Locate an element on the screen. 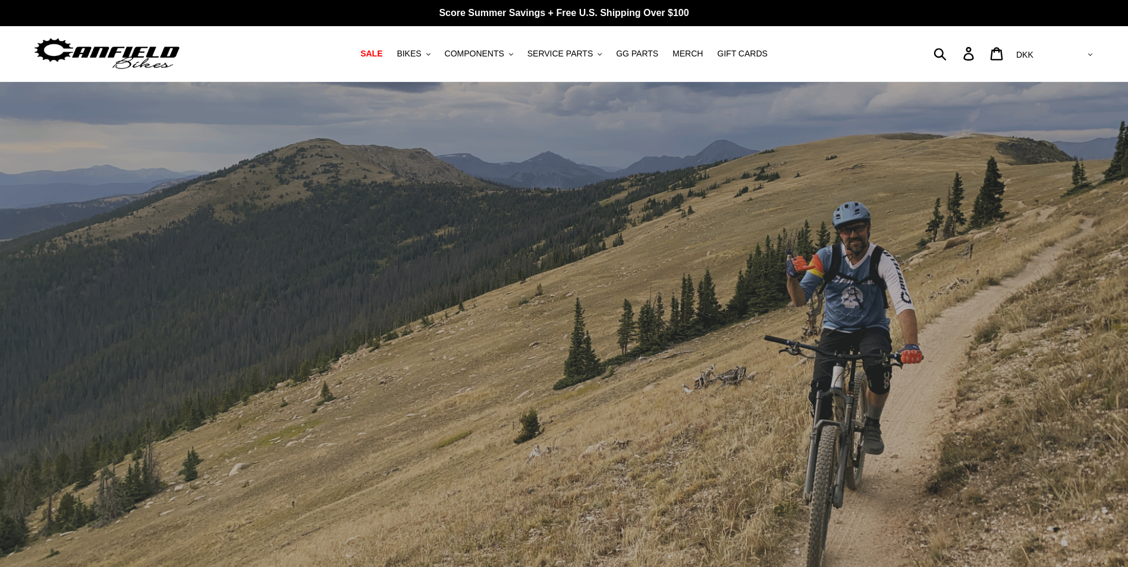  span: SALE is located at coordinates (371, 54).